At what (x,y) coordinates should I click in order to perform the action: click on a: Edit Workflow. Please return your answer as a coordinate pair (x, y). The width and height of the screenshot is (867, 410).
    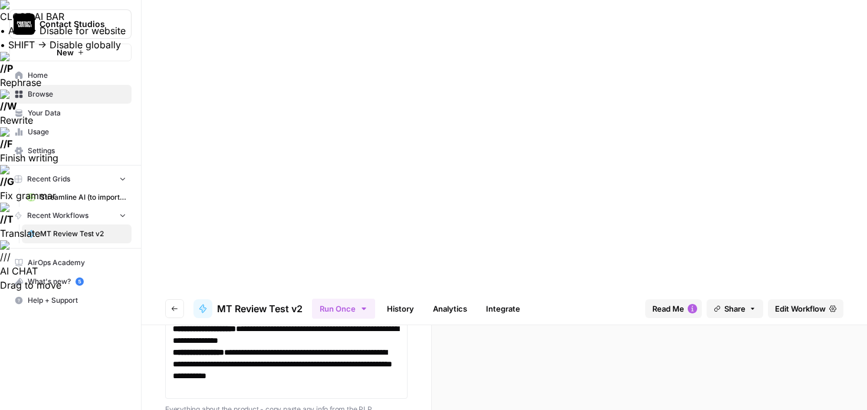
    Looking at the image, I should click on (805, 309).